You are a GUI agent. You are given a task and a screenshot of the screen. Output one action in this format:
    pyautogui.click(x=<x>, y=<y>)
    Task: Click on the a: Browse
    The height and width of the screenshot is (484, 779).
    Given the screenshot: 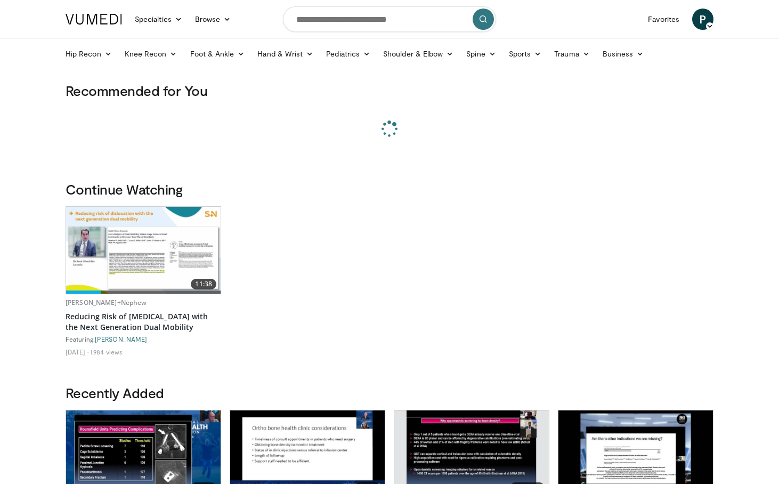 What is the action you would take?
    pyautogui.click(x=213, y=19)
    